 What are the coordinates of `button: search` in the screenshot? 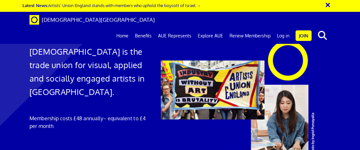 It's located at (322, 36).